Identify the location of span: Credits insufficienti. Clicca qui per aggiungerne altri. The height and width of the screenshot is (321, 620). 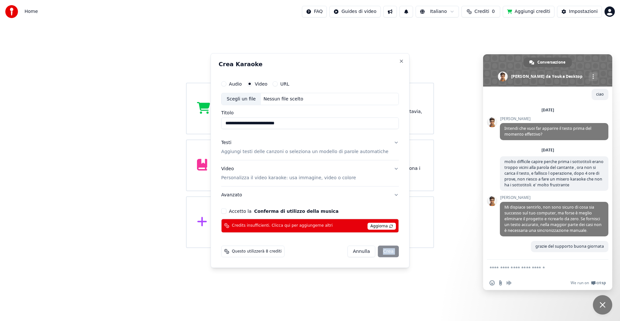
(282, 226).